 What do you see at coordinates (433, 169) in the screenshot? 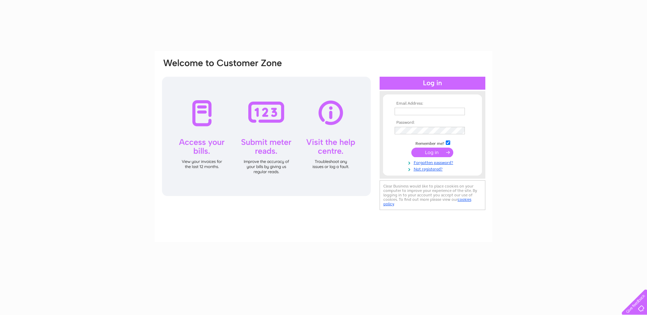
I see `a: Not registered?` at bounding box center [433, 169].